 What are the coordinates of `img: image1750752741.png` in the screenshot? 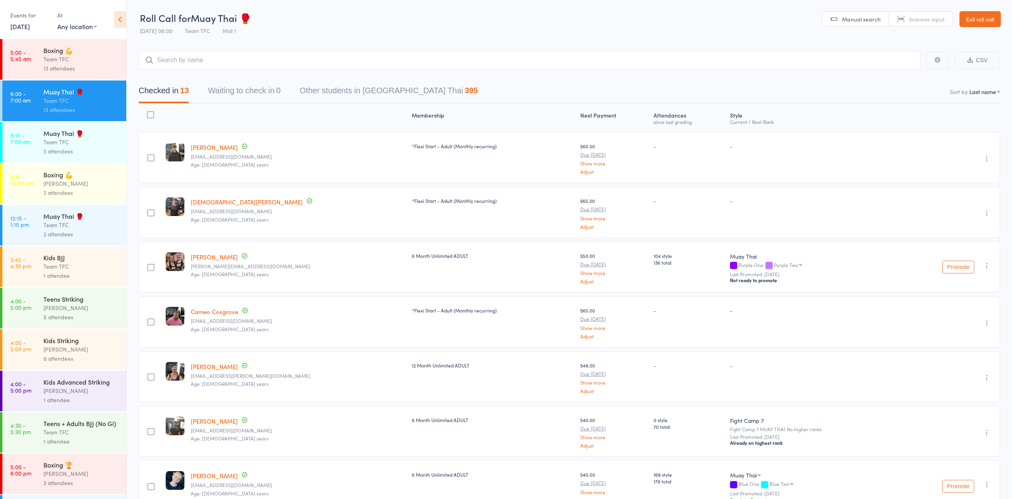 It's located at (175, 206).